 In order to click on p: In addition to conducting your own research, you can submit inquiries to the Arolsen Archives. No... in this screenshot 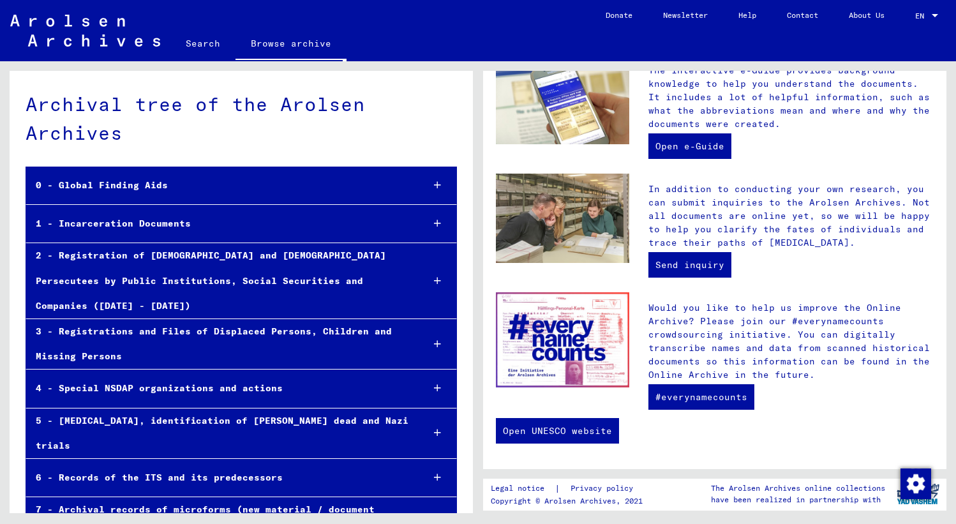, I will do `click(791, 216)`.